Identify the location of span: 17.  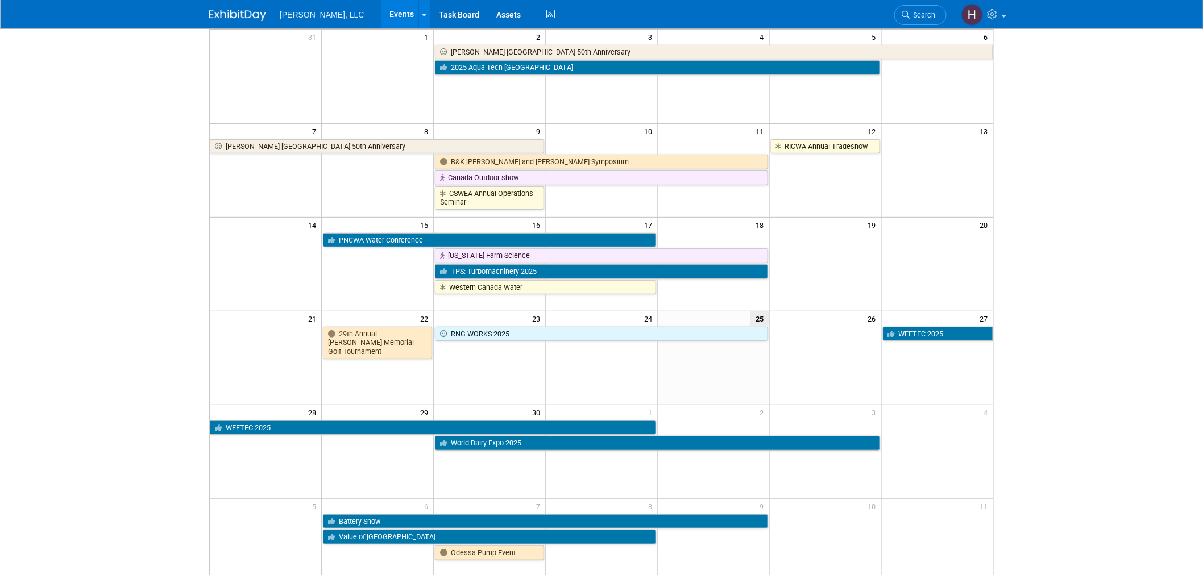
(650, 225).